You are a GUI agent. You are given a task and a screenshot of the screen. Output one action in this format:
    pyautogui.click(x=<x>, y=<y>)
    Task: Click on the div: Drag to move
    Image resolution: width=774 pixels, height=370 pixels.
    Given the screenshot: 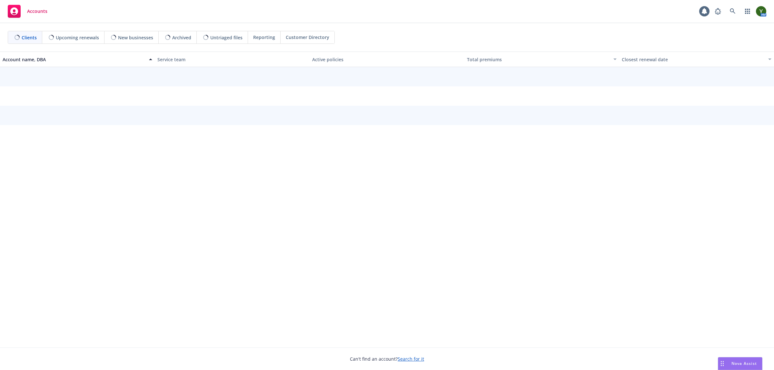 What is the action you would take?
    pyautogui.click(x=722, y=364)
    